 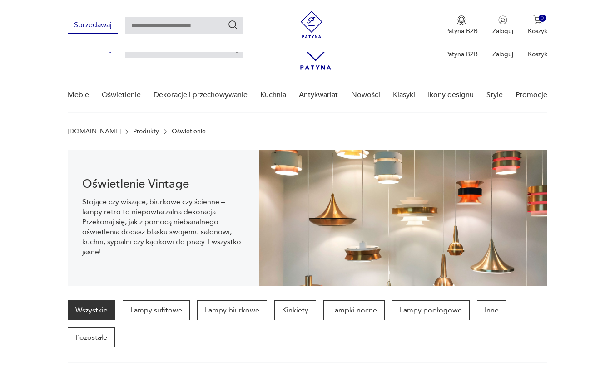 I want to click on p: Stojące czy wiszące, biurkowe czy ścienne – lampy retro to niepowtarzalna dekoracja. Przekonaj si..., so click(x=163, y=227).